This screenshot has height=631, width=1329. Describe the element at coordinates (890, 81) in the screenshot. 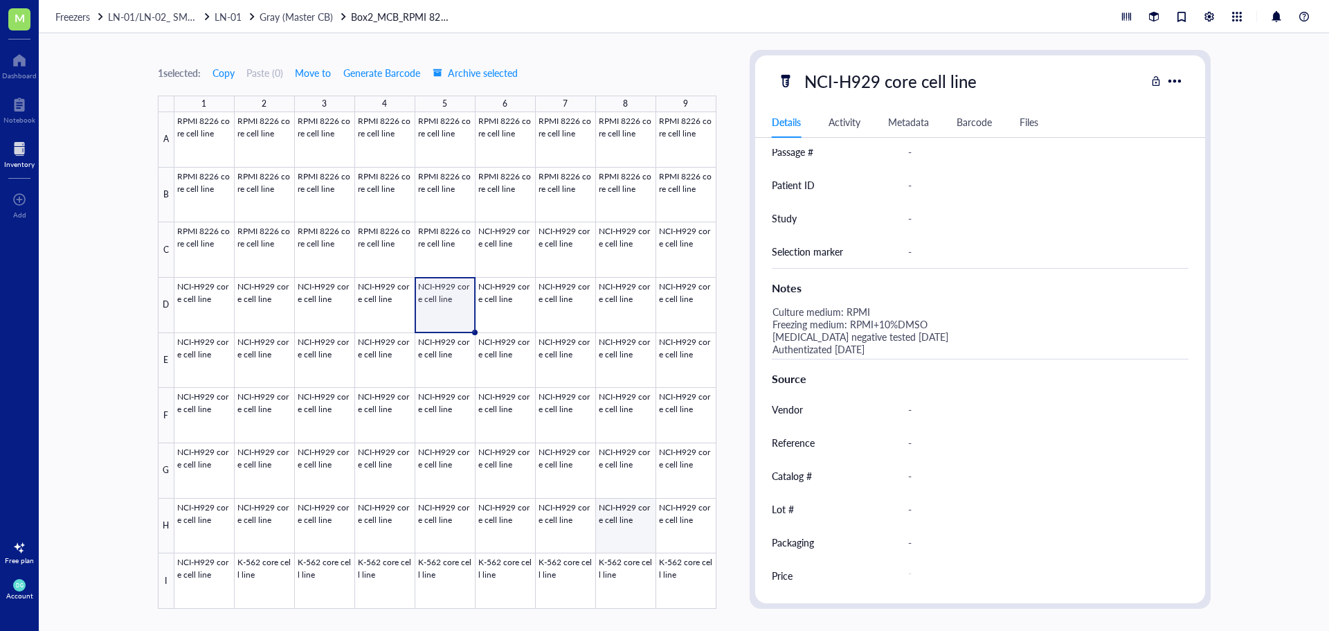

I see `div: NCI-H929 core cell line` at that location.